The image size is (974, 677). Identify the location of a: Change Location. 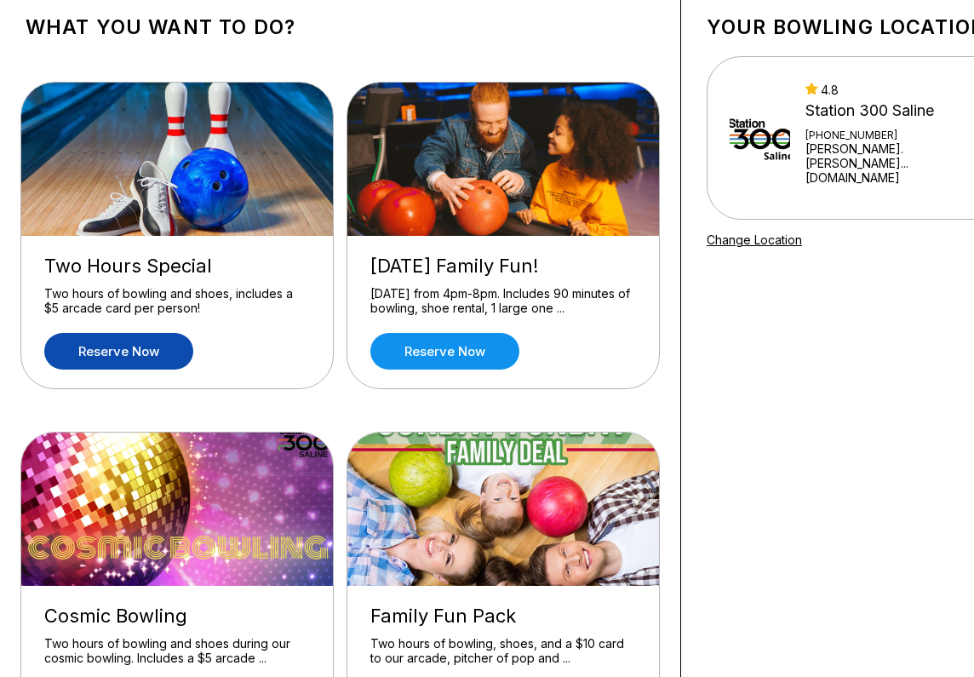
(754, 239).